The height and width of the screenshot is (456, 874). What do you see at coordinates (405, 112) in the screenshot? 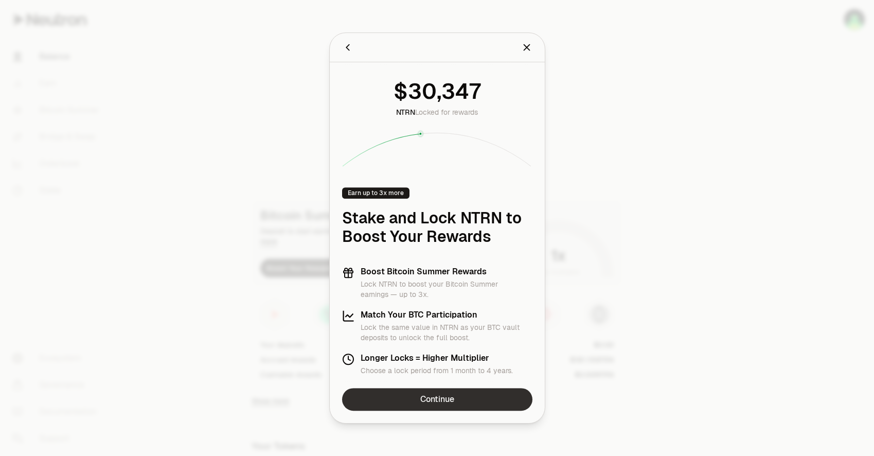
I see `span: NTRN` at bounding box center [405, 112].